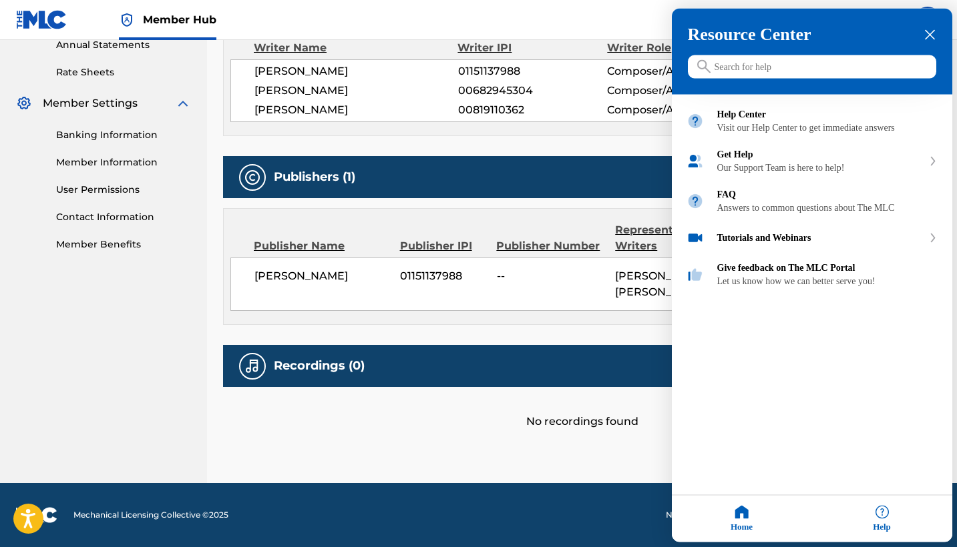  Describe the element at coordinates (704, 67) in the screenshot. I see `svg: icon` at that location.